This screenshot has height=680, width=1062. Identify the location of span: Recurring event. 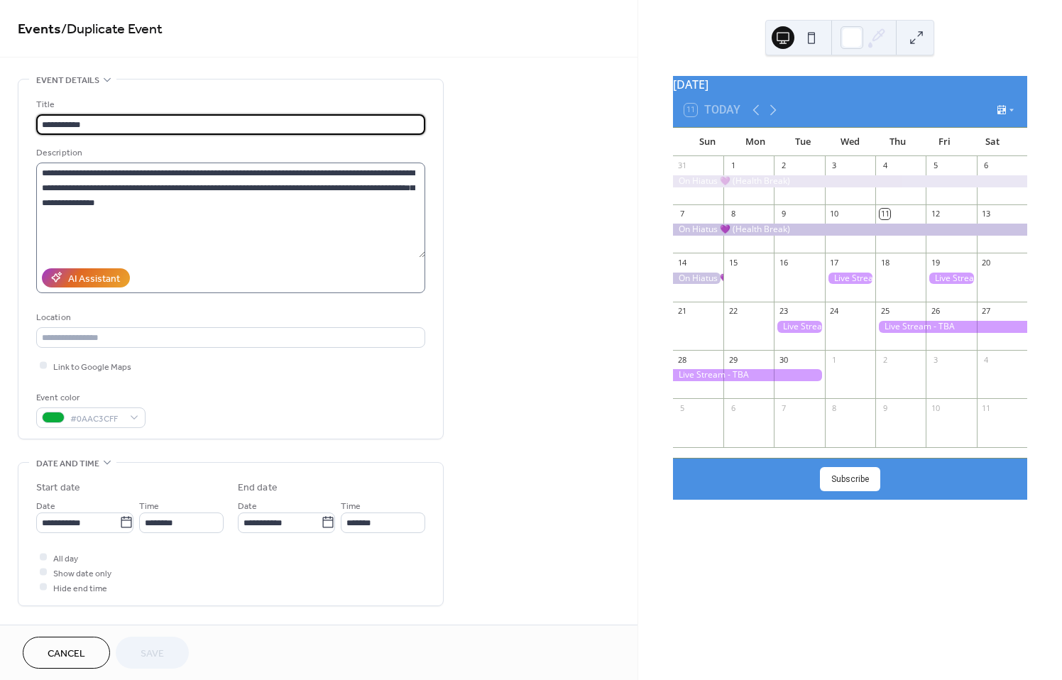
(74, 630).